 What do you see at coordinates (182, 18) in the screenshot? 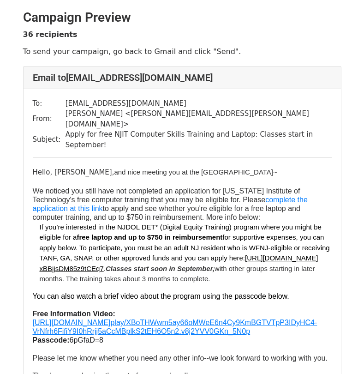
I see `h2: Campaign Preview` at bounding box center [182, 18].